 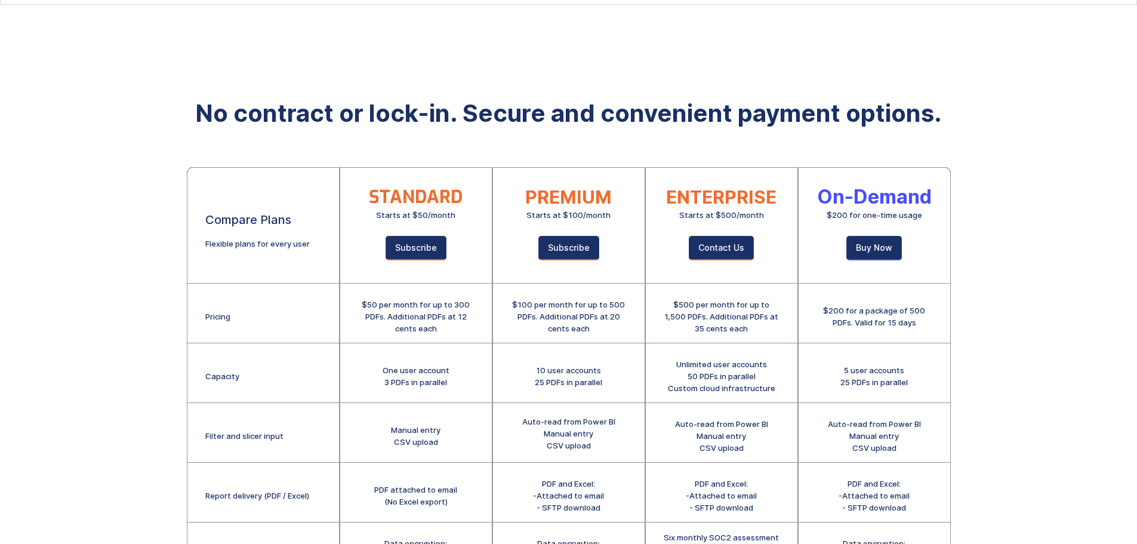 What do you see at coordinates (257, 495) in the screenshot?
I see `div: Report delivery (PDF / Excel)` at bounding box center [257, 495].